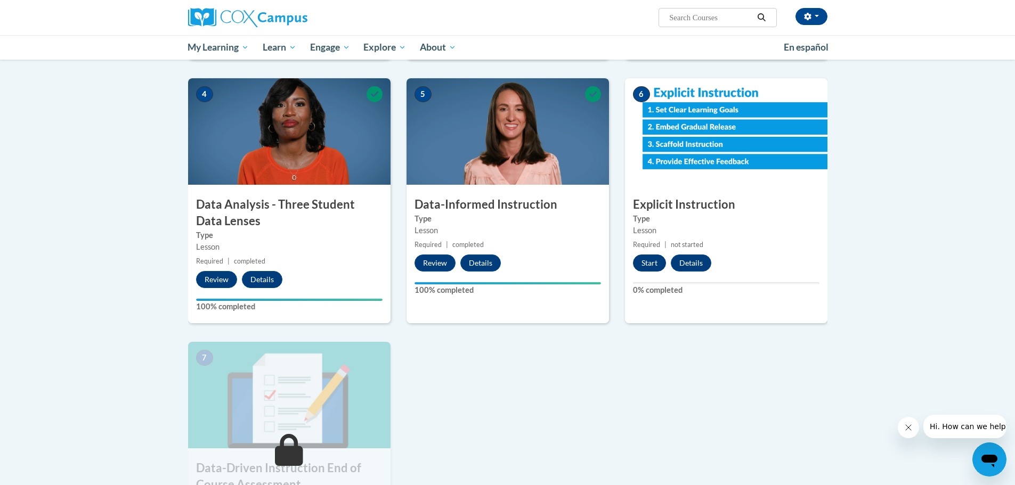 The width and height of the screenshot is (1015, 485). I want to click on a: En español, so click(806, 47).